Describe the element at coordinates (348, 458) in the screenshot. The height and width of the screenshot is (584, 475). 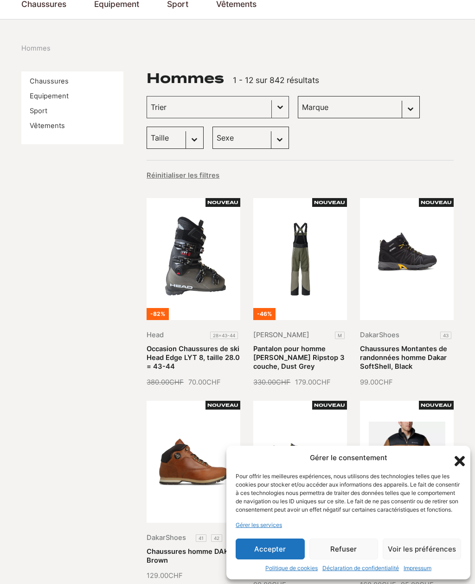
I see `div: Gérer le consentement` at that location.